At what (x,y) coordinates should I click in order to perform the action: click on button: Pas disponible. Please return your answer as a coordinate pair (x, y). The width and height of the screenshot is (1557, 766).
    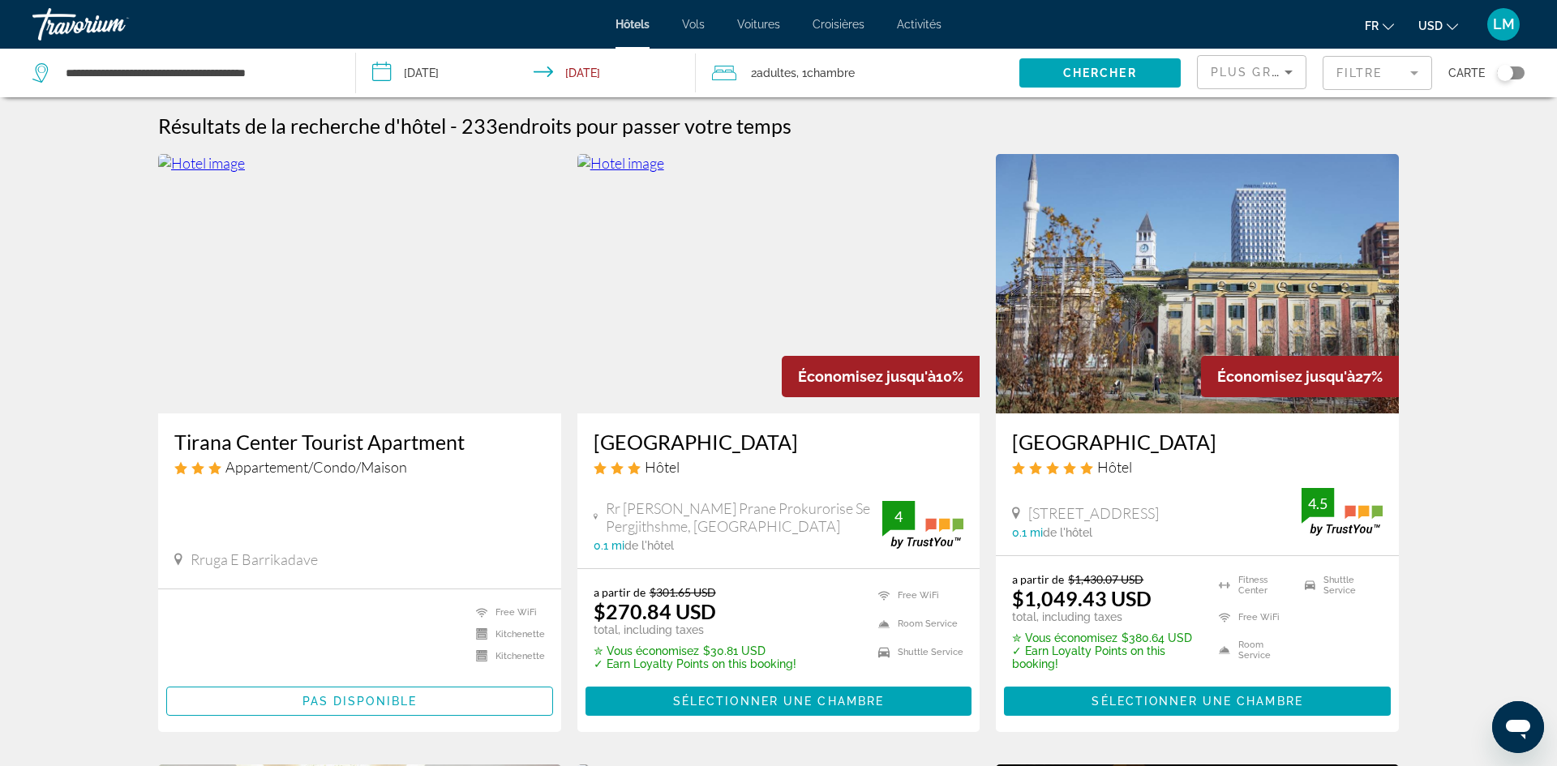
    Looking at the image, I should click on (359, 701).